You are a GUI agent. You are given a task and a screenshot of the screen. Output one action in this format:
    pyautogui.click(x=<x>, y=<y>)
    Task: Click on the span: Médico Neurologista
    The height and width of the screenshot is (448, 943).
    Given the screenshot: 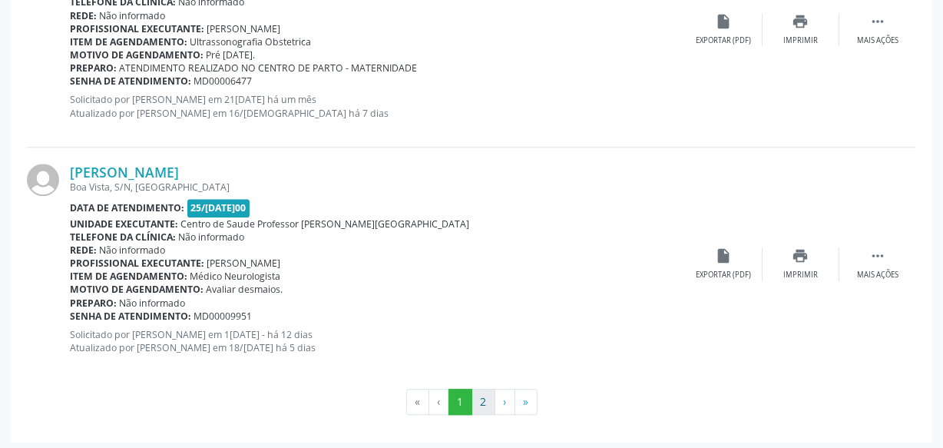 What is the action you would take?
    pyautogui.click(x=236, y=276)
    